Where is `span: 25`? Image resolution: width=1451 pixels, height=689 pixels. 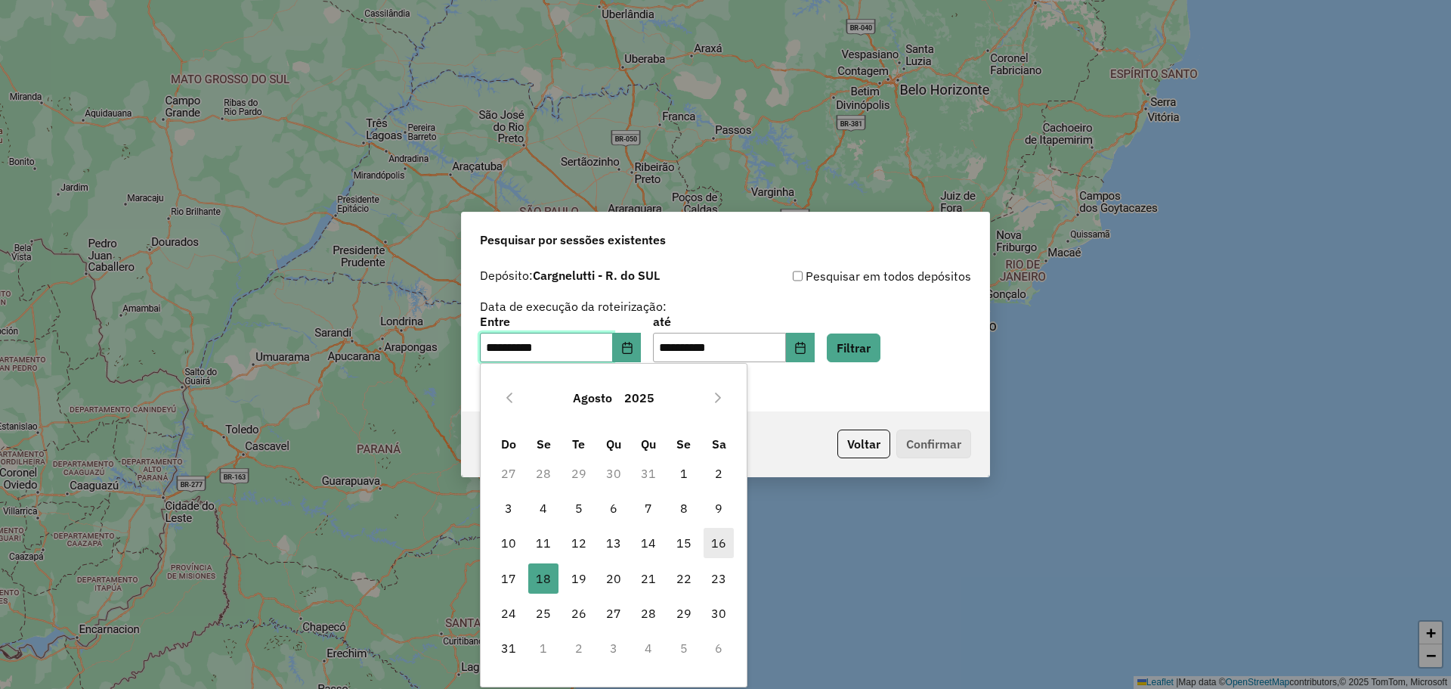 span: 25 is located at coordinates (544, 613).